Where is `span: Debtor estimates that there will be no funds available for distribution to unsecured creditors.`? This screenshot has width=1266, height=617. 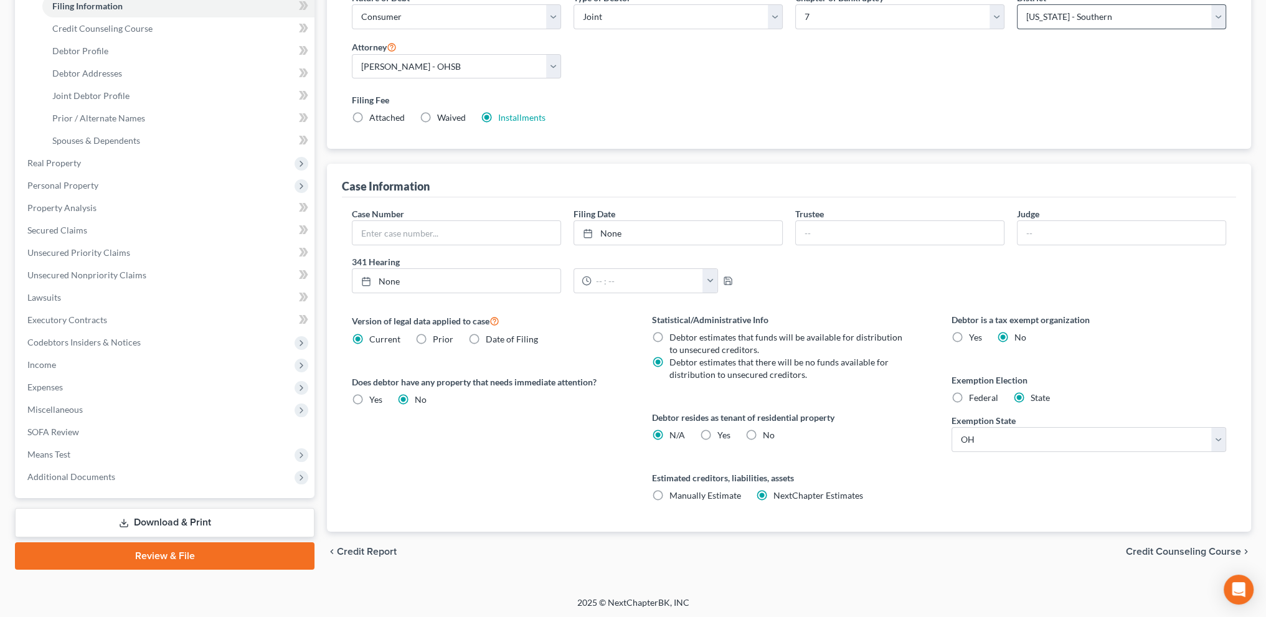 span: Debtor estimates that there will be no funds available for distribution to unsecured creditors. is located at coordinates (779, 368).